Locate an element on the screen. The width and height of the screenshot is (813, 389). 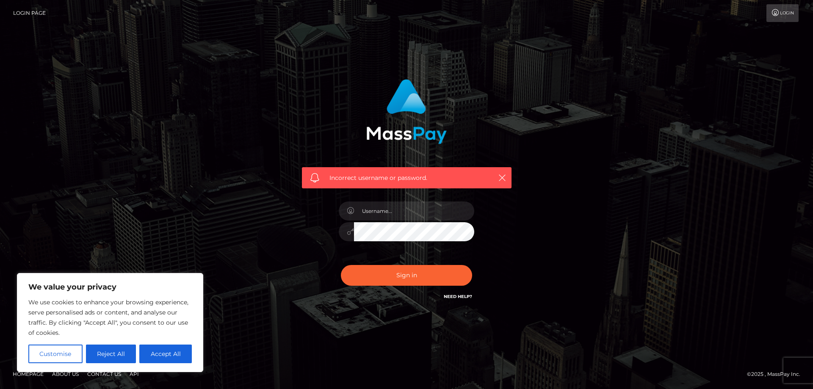
button: Sign in is located at coordinates (406, 275).